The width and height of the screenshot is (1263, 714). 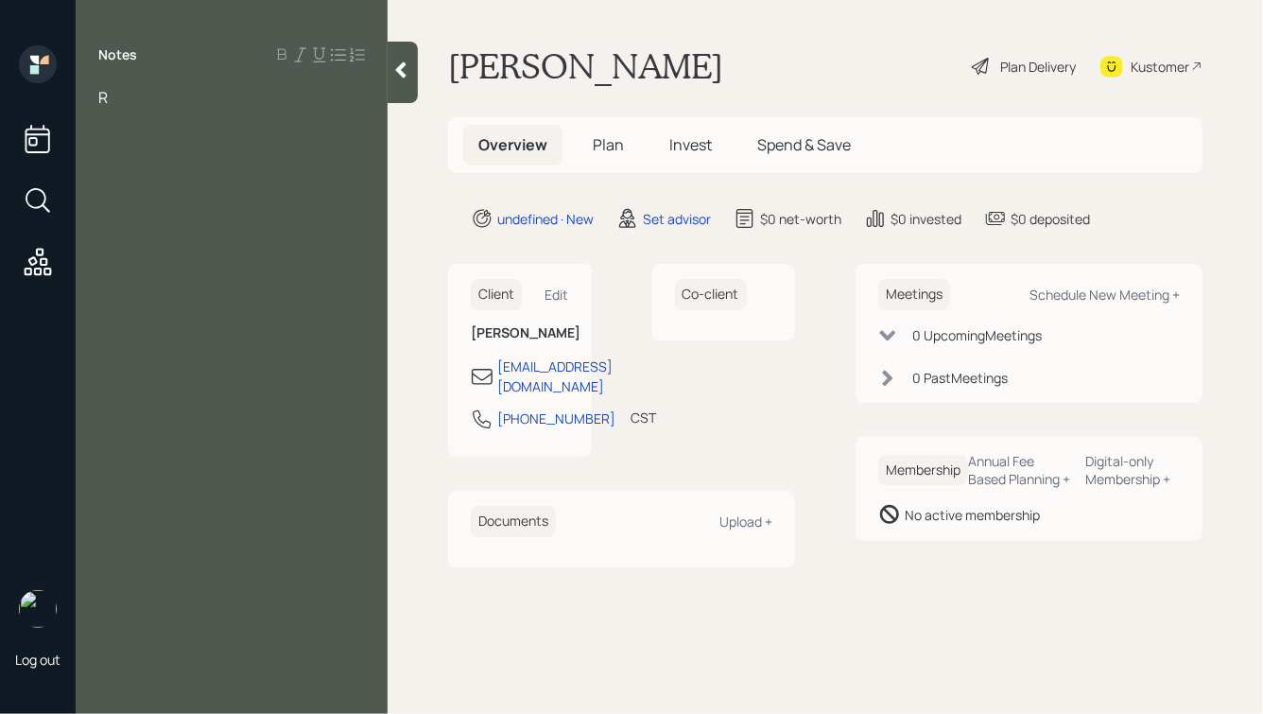 I want to click on h6: Documents, so click(x=513, y=521).